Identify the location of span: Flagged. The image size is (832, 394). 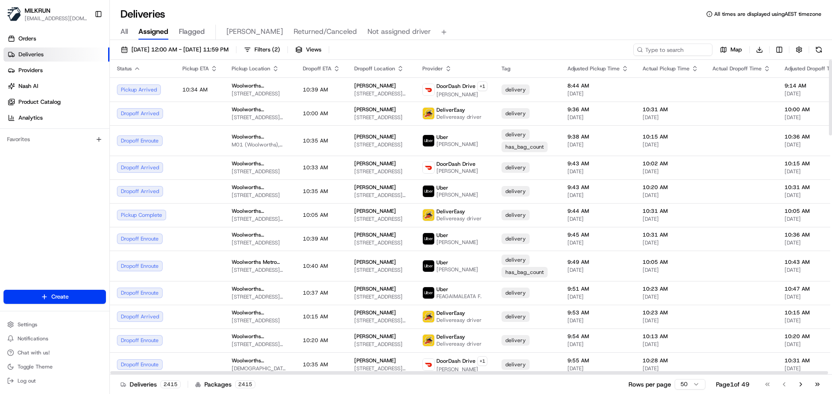
(192, 32).